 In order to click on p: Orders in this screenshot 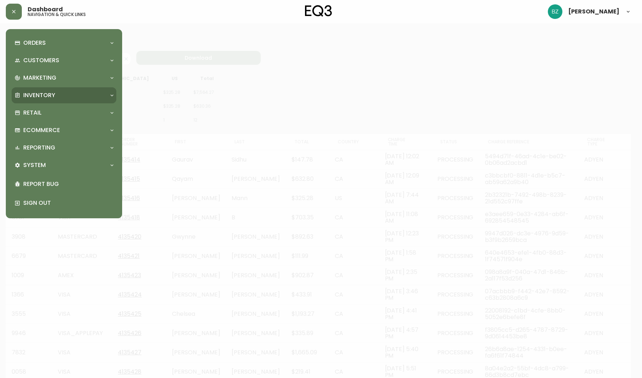, I will do `click(35, 43)`.